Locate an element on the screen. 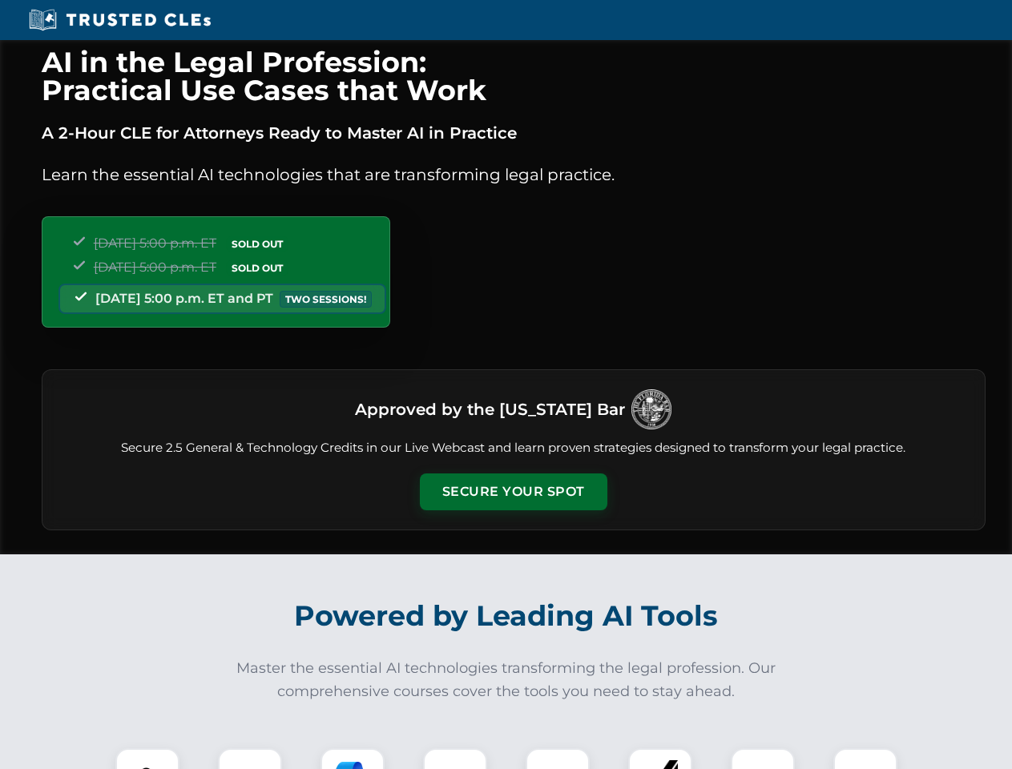 The image size is (1012, 769). p: A 2-Hour CLE for Attorneys Ready to Master AI in Practice is located at coordinates (513, 133).